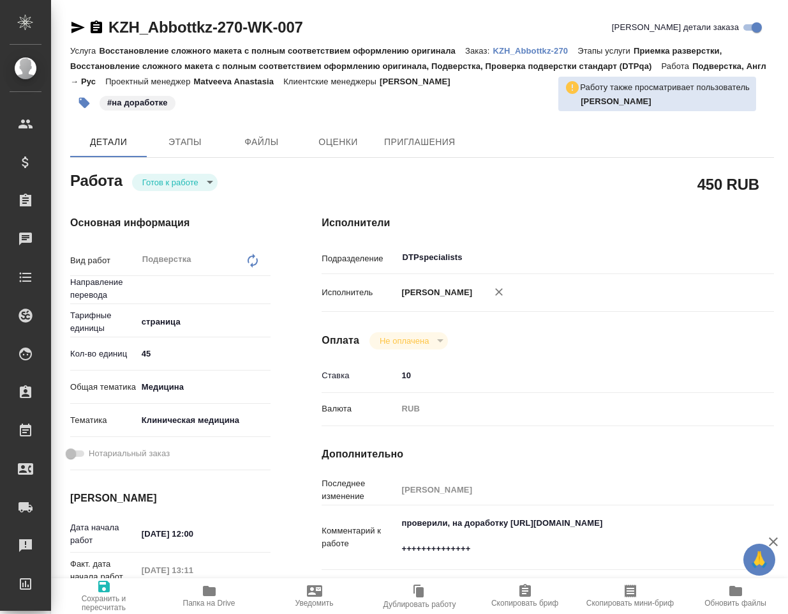 This screenshot has width=788, height=614. What do you see at coordinates (535, 50) in the screenshot?
I see `a: KZH_Abbottkz-270` at bounding box center [535, 50].